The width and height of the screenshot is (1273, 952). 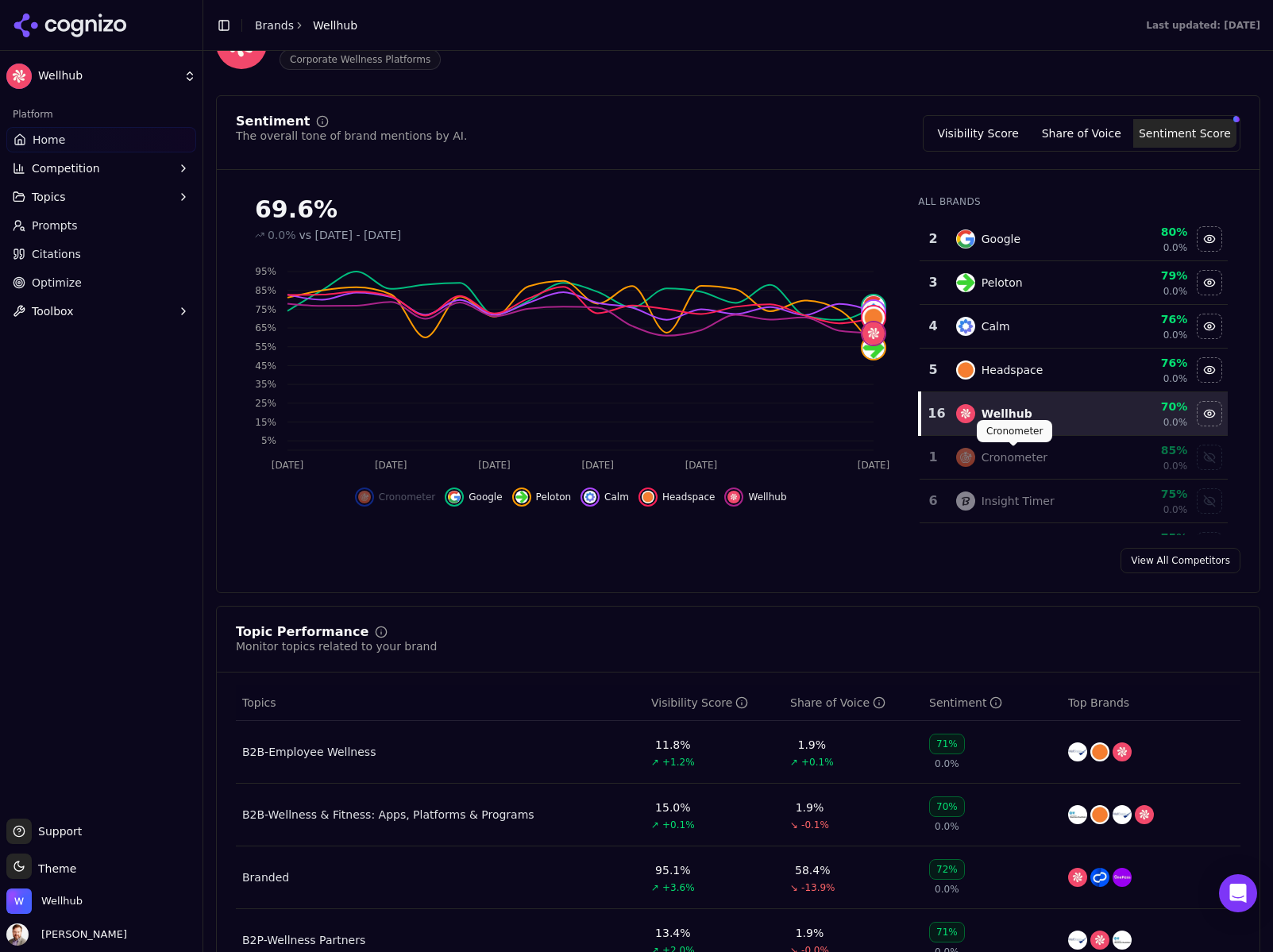 I want to click on span: Toolbox, so click(x=53, y=311).